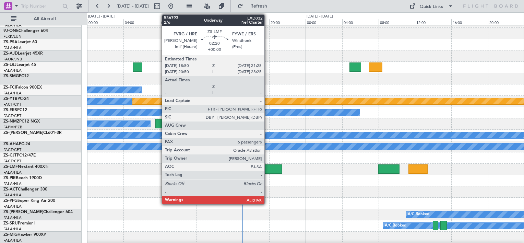 The image size is (524, 243). Describe the element at coordinates (23, 54) in the screenshot. I see `a: ZS-AJDLearjet 45XR` at that location.